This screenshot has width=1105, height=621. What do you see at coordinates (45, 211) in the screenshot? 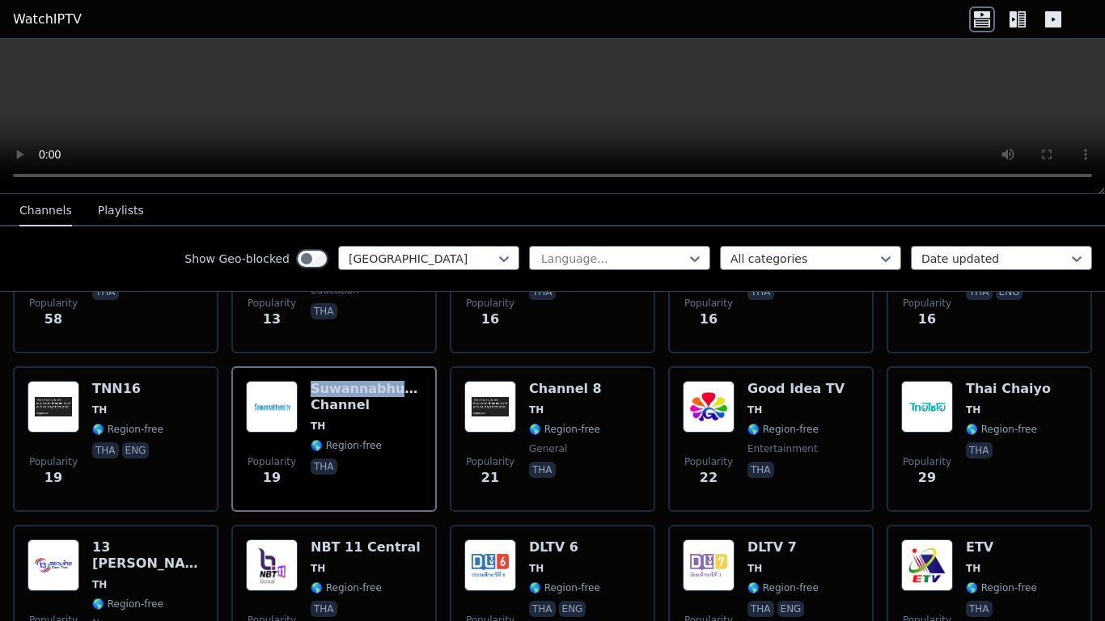
I see `button: Channels` at bounding box center [45, 211].